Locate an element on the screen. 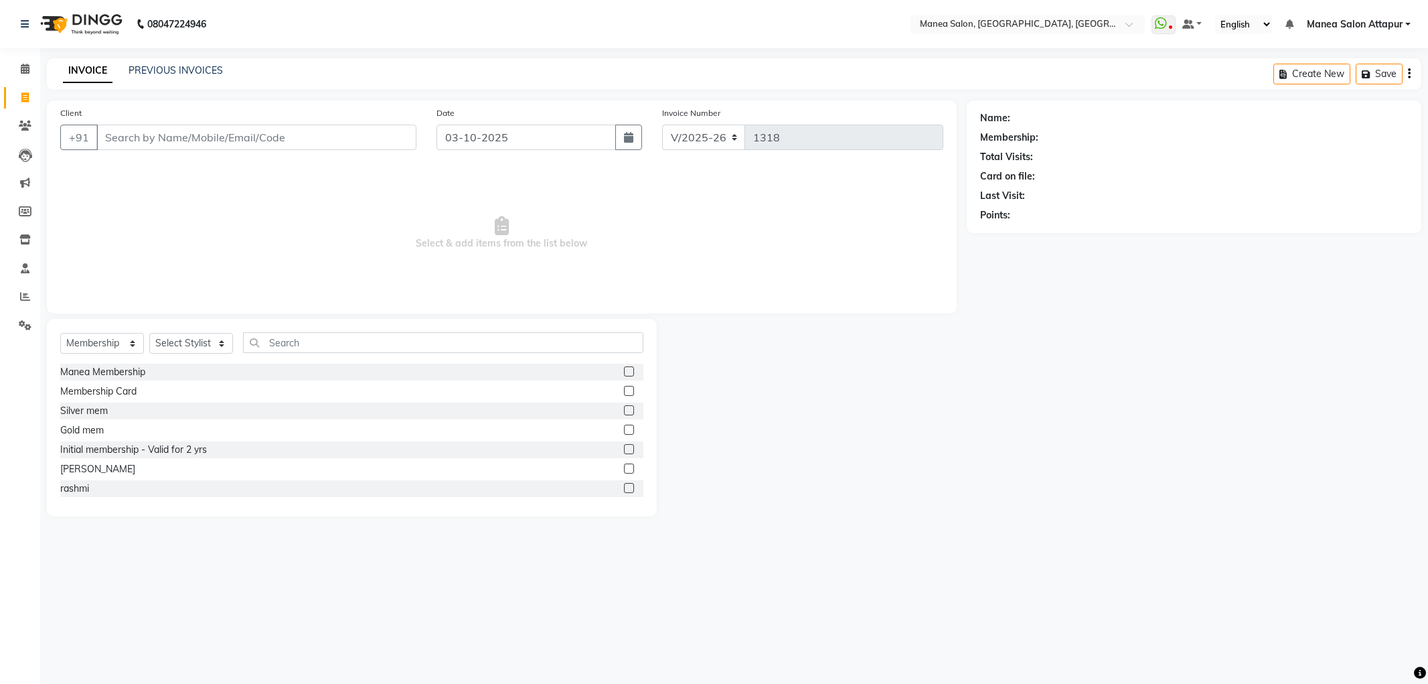 The image size is (1428, 684). div: Name: is located at coordinates (995, 118).